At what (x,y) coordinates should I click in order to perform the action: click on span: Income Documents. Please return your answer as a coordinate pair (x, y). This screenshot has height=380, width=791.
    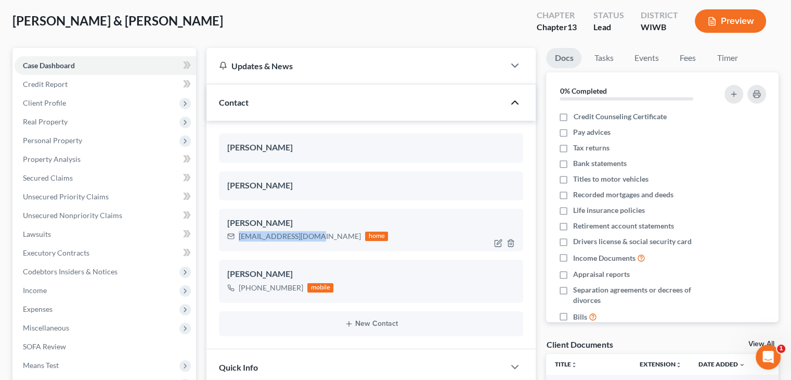
    Looking at the image, I should click on (604, 258).